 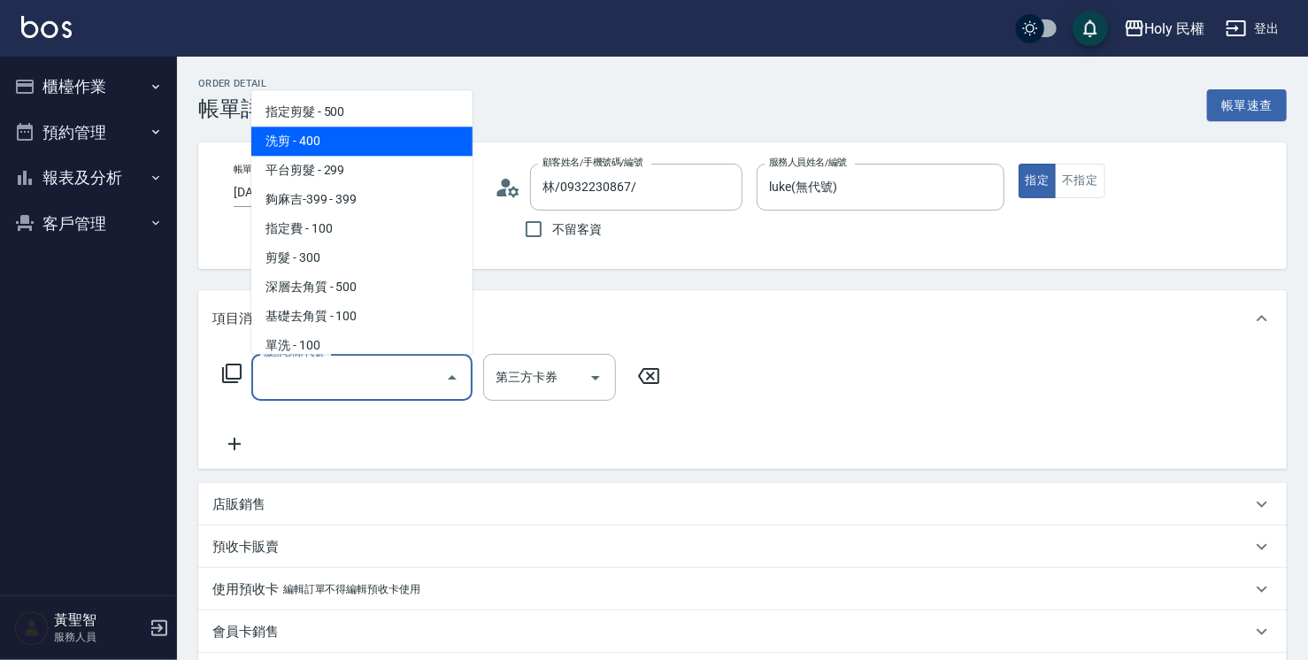 I want to click on span: 基礎去角質 - 100, so click(x=362, y=316).